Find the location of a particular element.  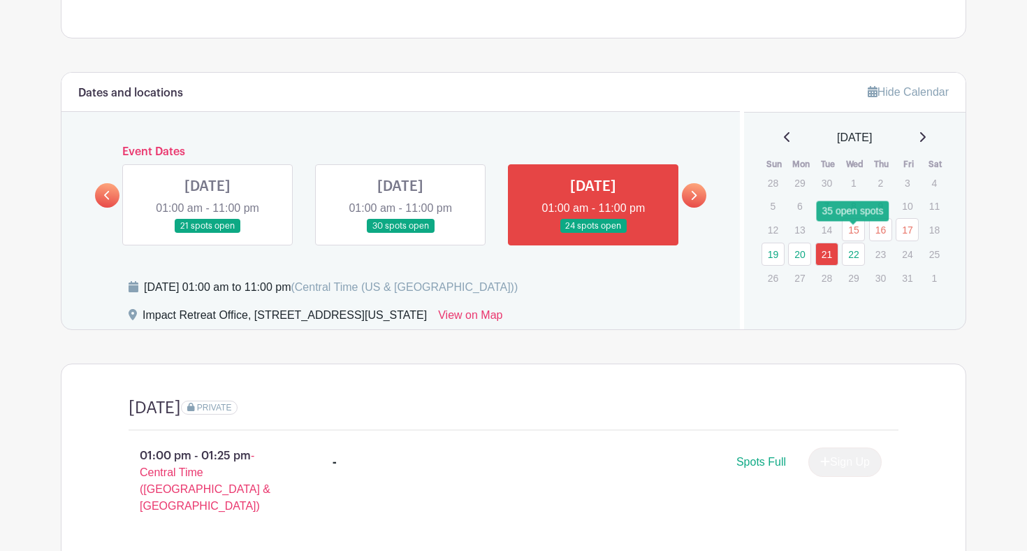

th: Sun is located at coordinates (774, 164).